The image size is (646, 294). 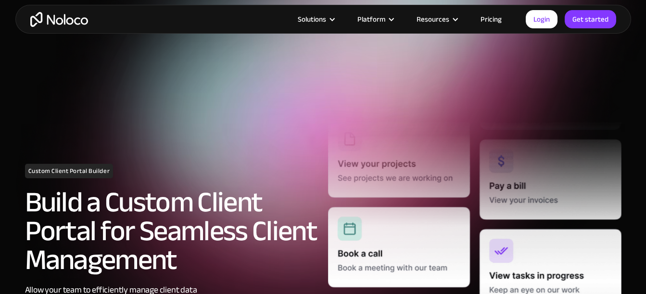 What do you see at coordinates (491, 19) in the screenshot?
I see `a: Pricing` at bounding box center [491, 19].